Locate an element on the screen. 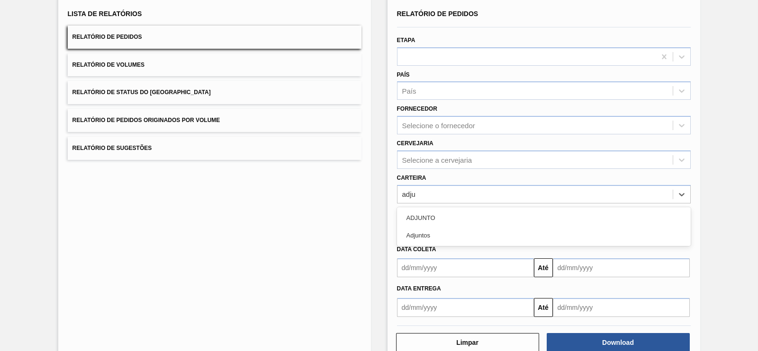 This screenshot has height=351, width=758. div: Adjuntos is located at coordinates (544, 235).